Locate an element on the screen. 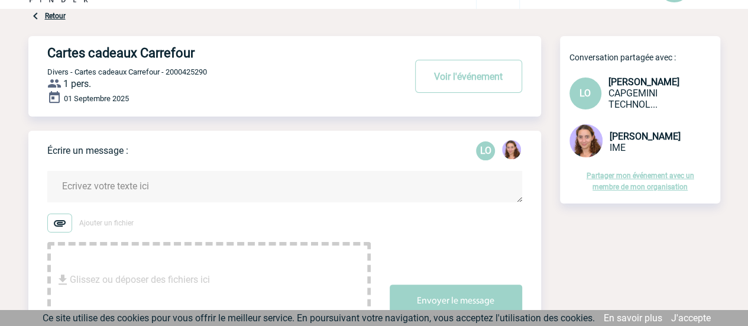 This screenshot has width=748, height=326. div: Leila OBREMSKI is located at coordinates (485, 151).